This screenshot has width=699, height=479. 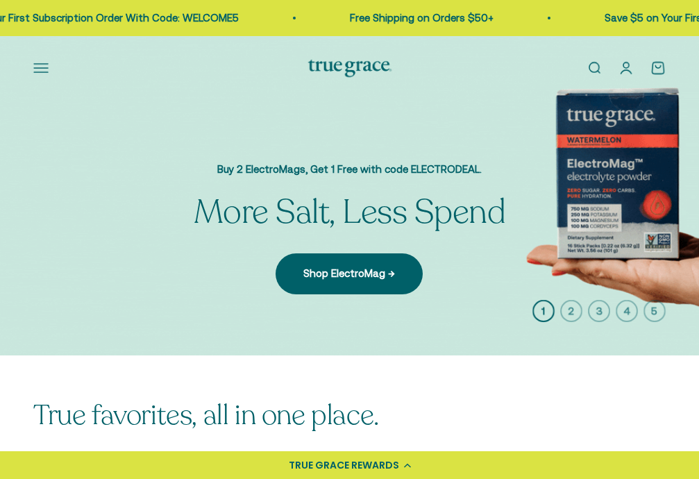 I want to click on split-lines: More Salt, Less Spend, so click(x=350, y=212).